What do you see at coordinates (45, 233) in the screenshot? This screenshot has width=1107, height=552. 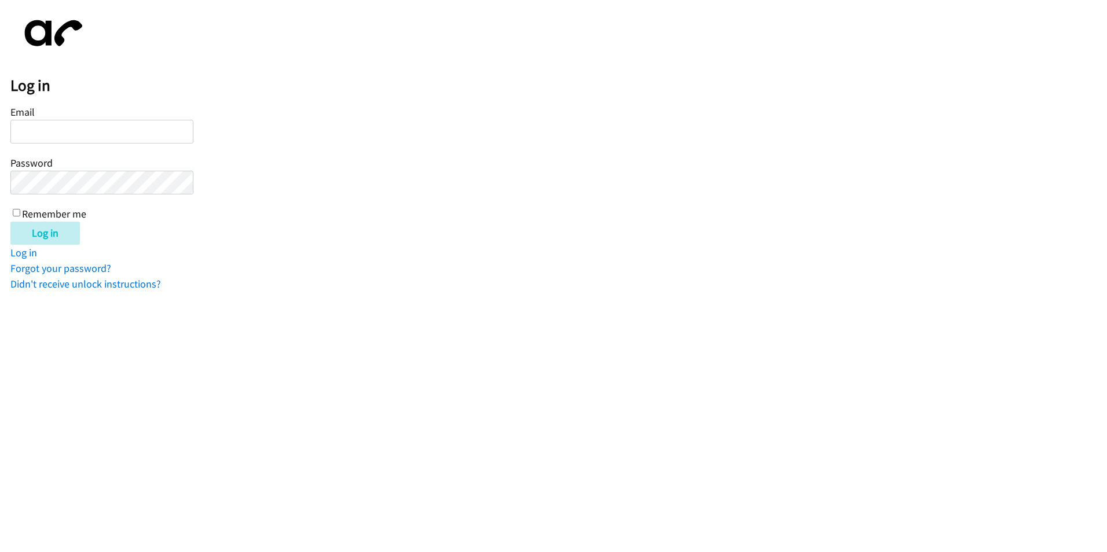 I see `input: Log in` at bounding box center [45, 233].